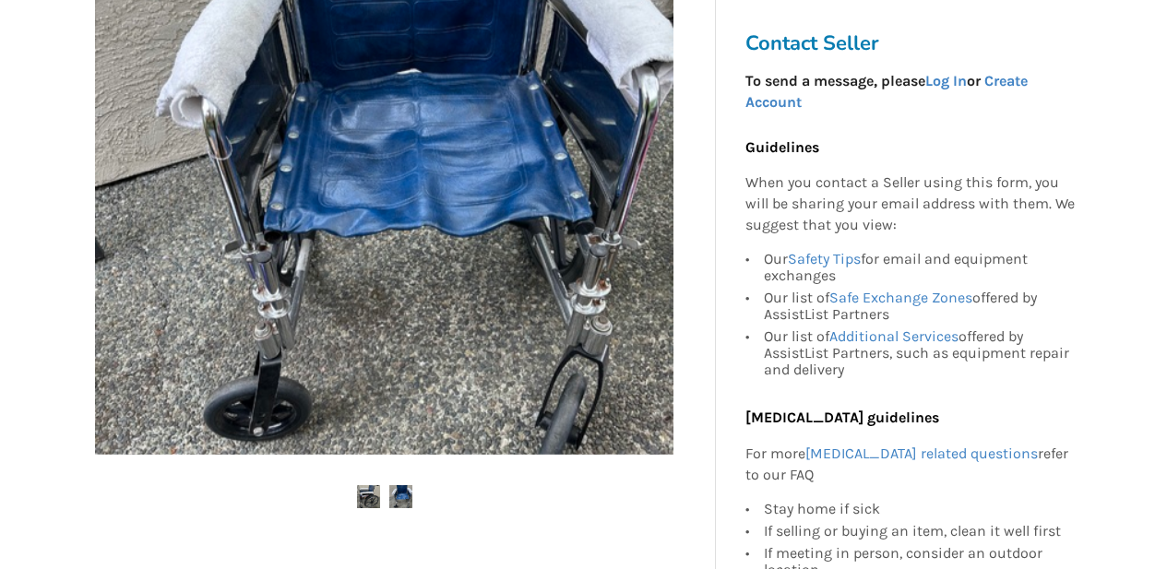 Image resolution: width=1167 pixels, height=569 pixels. What do you see at coordinates (911, 205) in the screenshot?
I see `p: When you contact a Seller using this form, you will be sharing your email address with them. We s...` at bounding box center [911, 205].